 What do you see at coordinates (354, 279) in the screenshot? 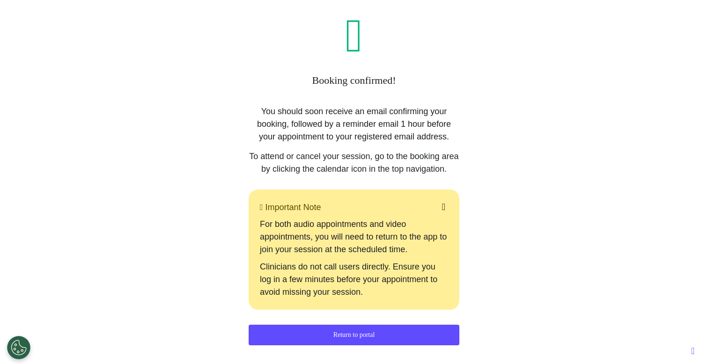
I see `p: Clinicians do not call users directly. Ensure you log in a few minutes before your appointment to...` at bounding box center [354, 279].